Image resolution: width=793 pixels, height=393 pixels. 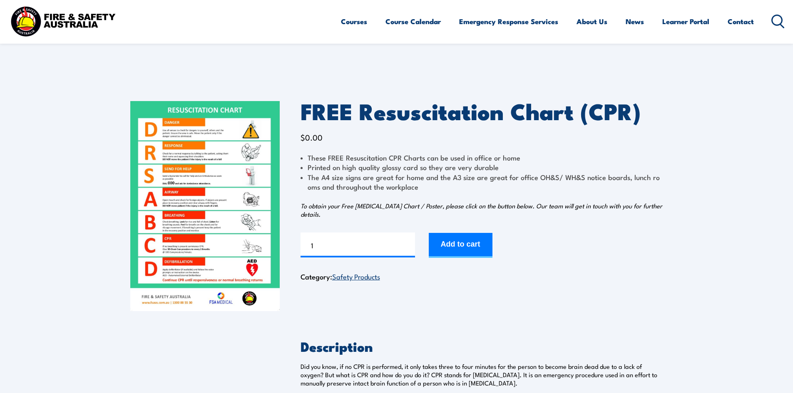 I want to click on img: FREE Resuscitation Chart - What are the 7 steps to CPR?, so click(x=205, y=206).